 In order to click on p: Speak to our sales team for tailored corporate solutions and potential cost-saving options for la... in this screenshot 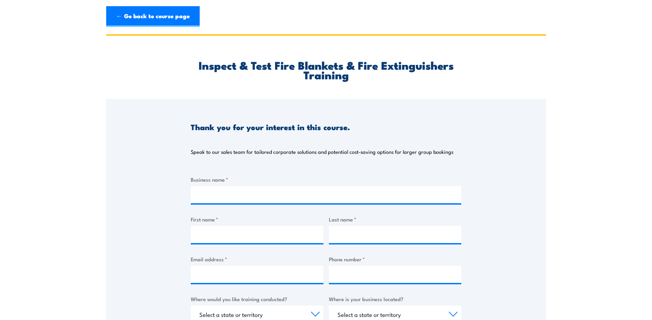, I will do `click(322, 152)`.